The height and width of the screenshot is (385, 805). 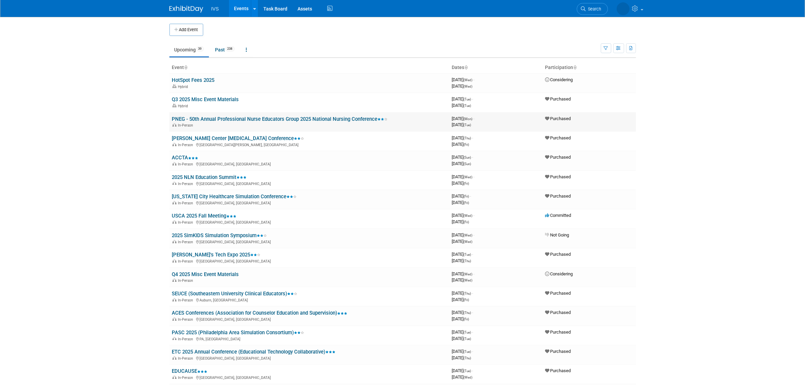 What do you see at coordinates (260, 313) in the screenshot?
I see `a: ACES Conferences (Association for Counselor Education and Supervision)` at bounding box center [260, 313].